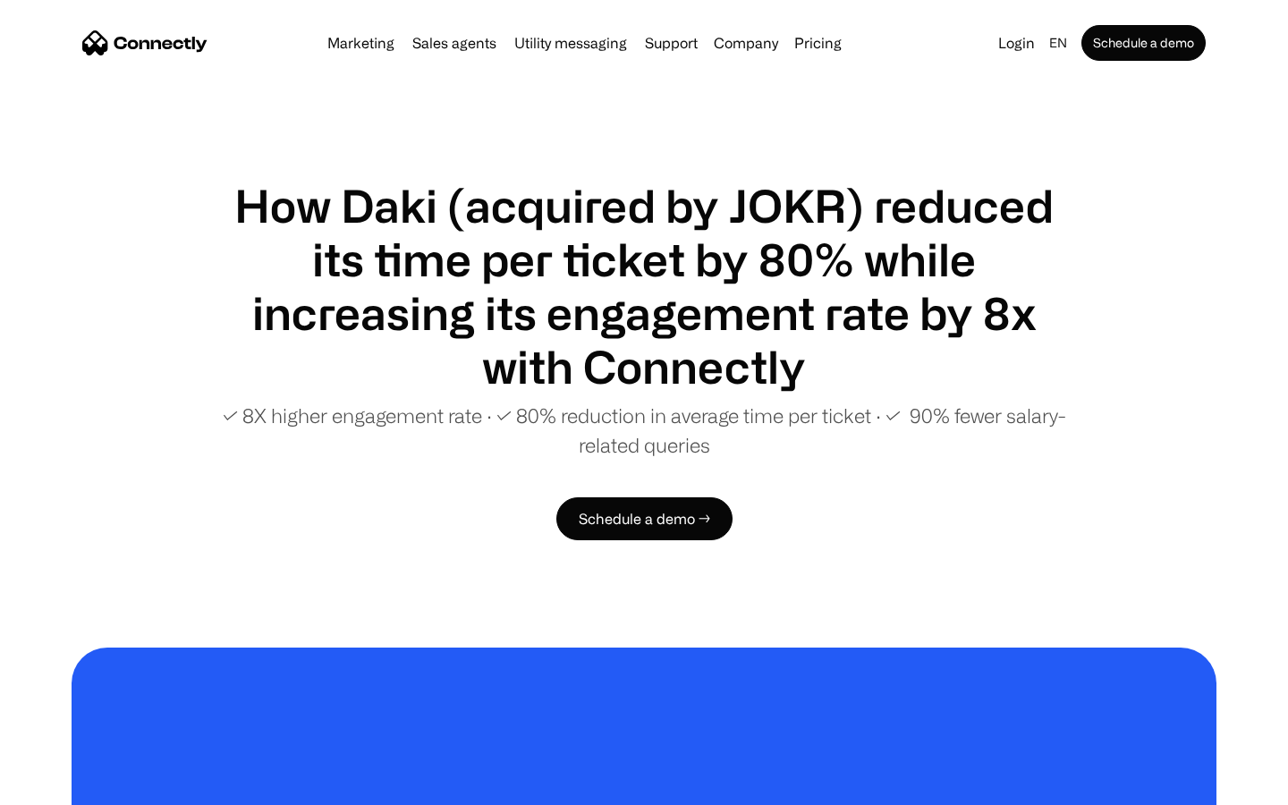 The width and height of the screenshot is (1288, 805). Describe the element at coordinates (63, 786) in the screenshot. I see `aside: Language selected: English` at that location.